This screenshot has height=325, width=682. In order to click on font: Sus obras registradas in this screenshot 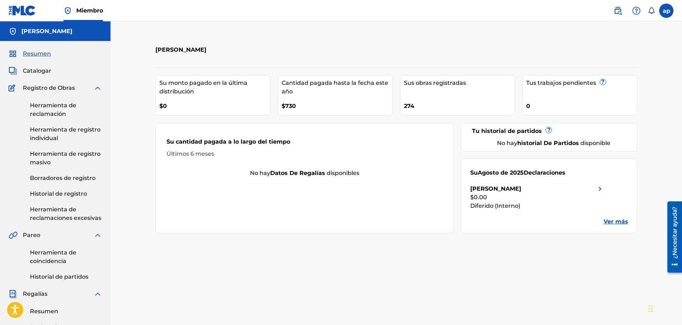, I will do `click(435, 83)`.